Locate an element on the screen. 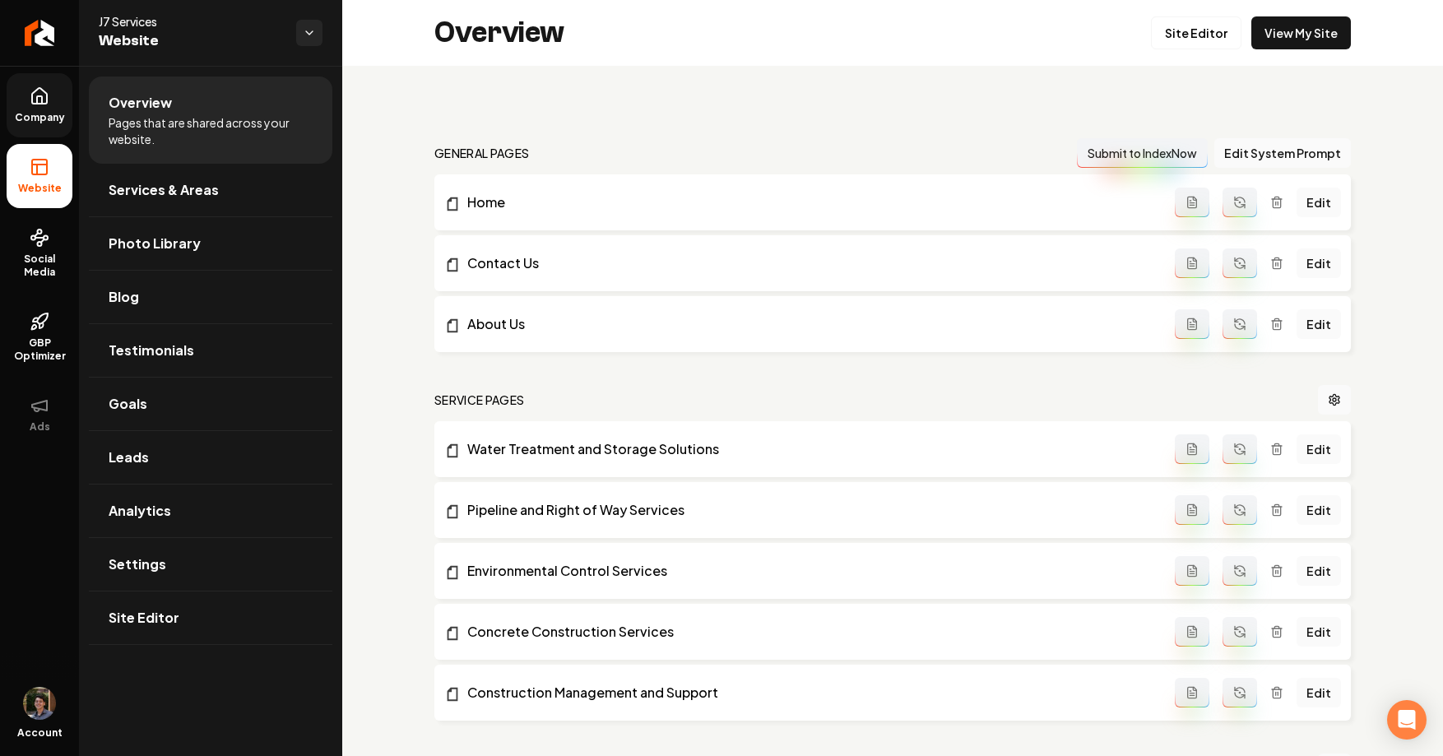  span: J7 Services is located at coordinates (191, 21).